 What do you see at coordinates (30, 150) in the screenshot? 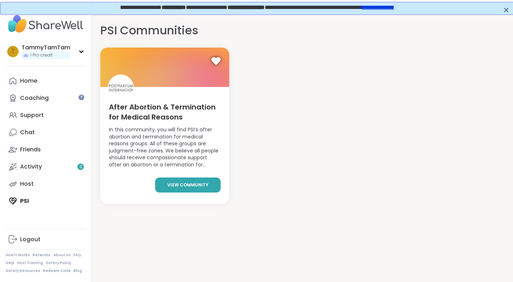
I see `div: Friends` at bounding box center [30, 150].